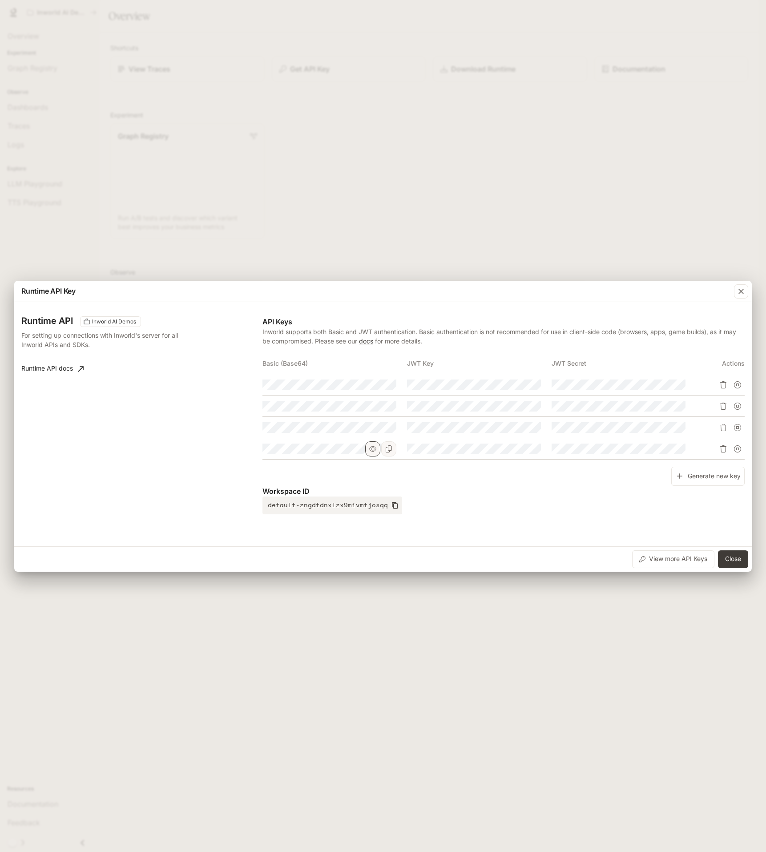 The height and width of the screenshot is (852, 766). Describe the element at coordinates (708, 476) in the screenshot. I see `button: Generate new key` at that location.